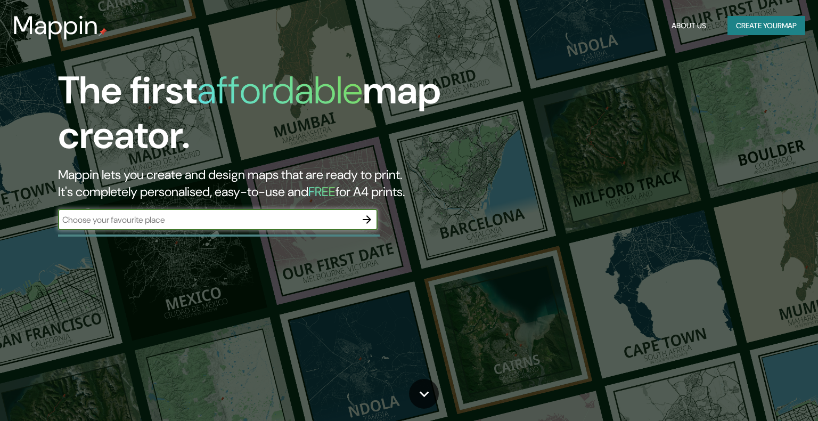 This screenshot has width=818, height=421. What do you see at coordinates (263, 183) in the screenshot?
I see `h2: Mappin lets you create and design maps that are ready to print. It's completely personalised, eas...` at bounding box center [263, 183].